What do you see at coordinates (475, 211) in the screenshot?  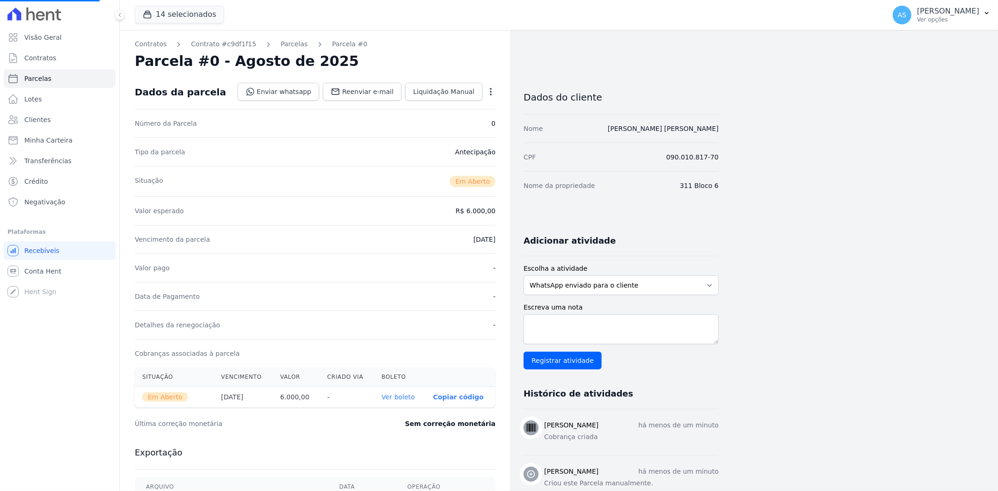 I see `dd: R$ 6.000,00` at bounding box center [475, 211].